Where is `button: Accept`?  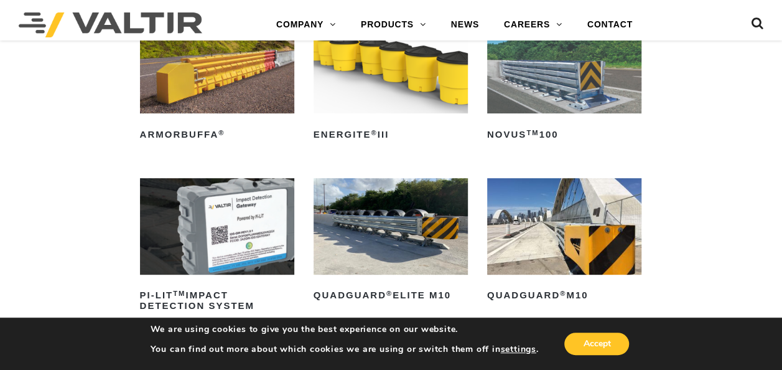
button: Accept is located at coordinates (597, 343).